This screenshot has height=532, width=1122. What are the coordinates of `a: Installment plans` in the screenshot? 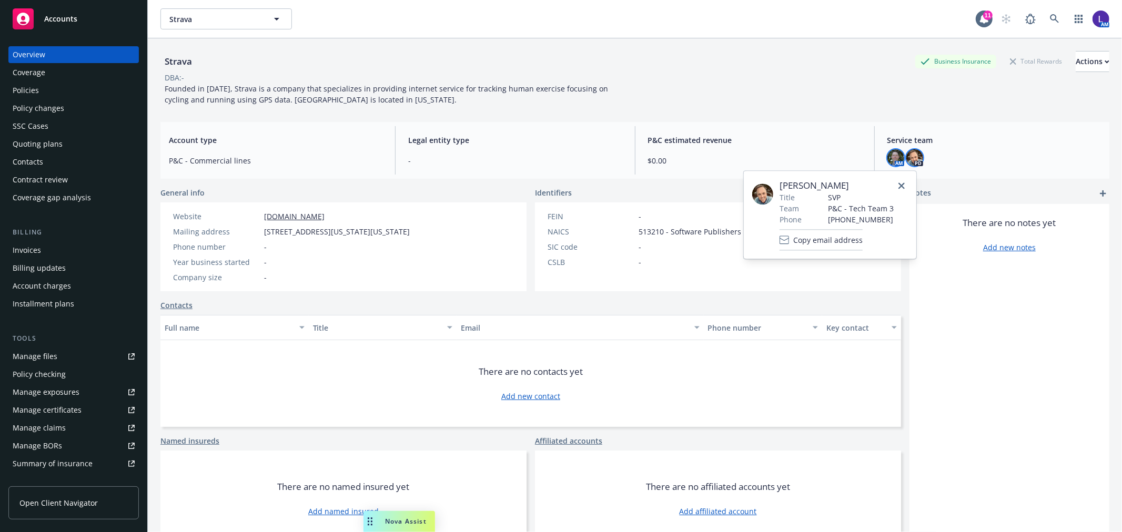 It's located at (74, 304).